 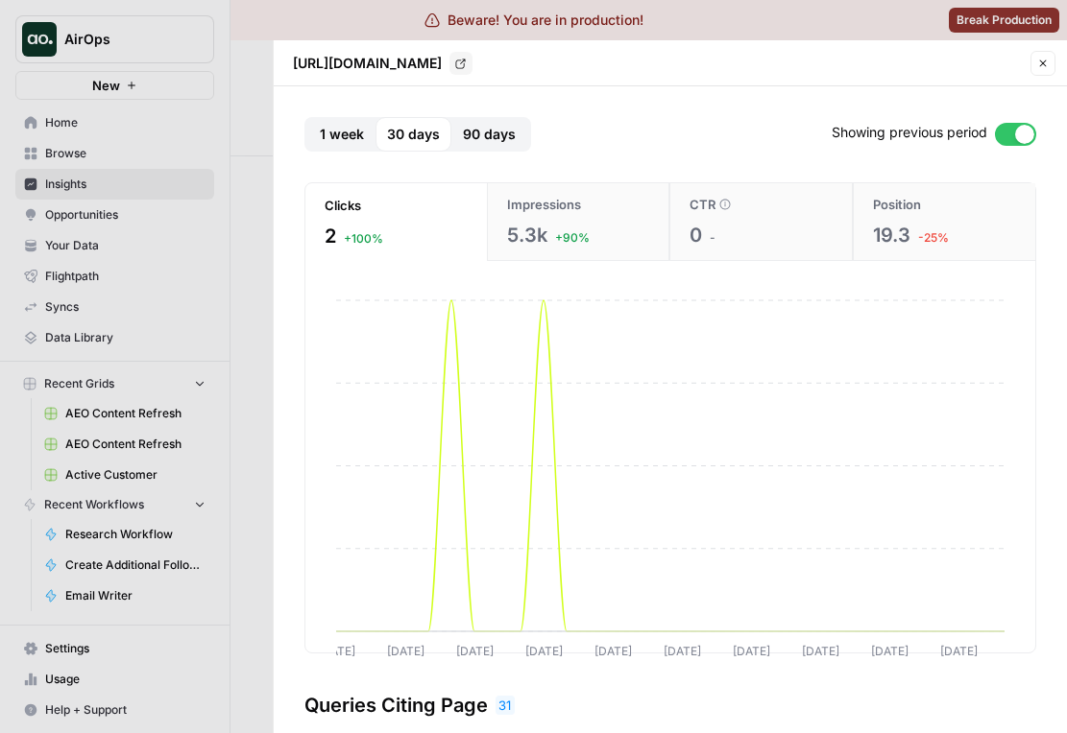 What do you see at coordinates (461, 63) in the screenshot?
I see `a: Go to page https://www.airops.com/blog/best-ai-tools-for-writing-and-content-creation` at bounding box center [461, 63].